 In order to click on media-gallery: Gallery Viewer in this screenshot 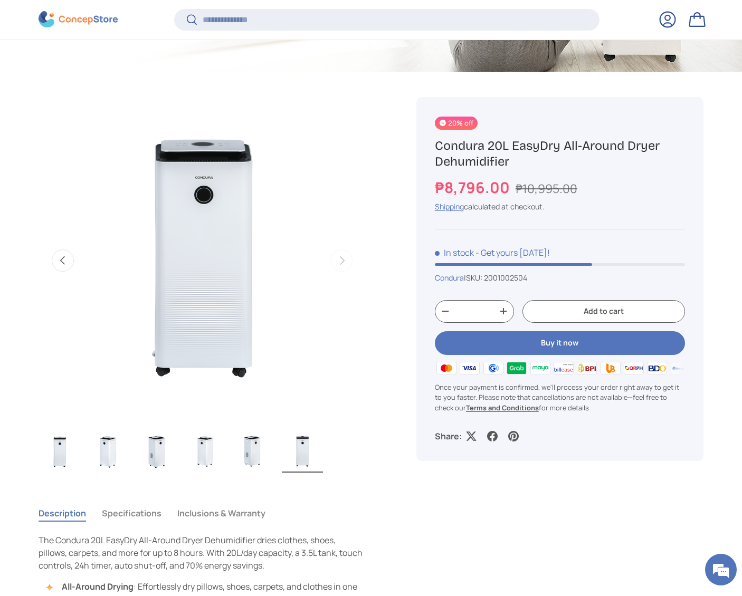, I will do `click(202, 287)`.